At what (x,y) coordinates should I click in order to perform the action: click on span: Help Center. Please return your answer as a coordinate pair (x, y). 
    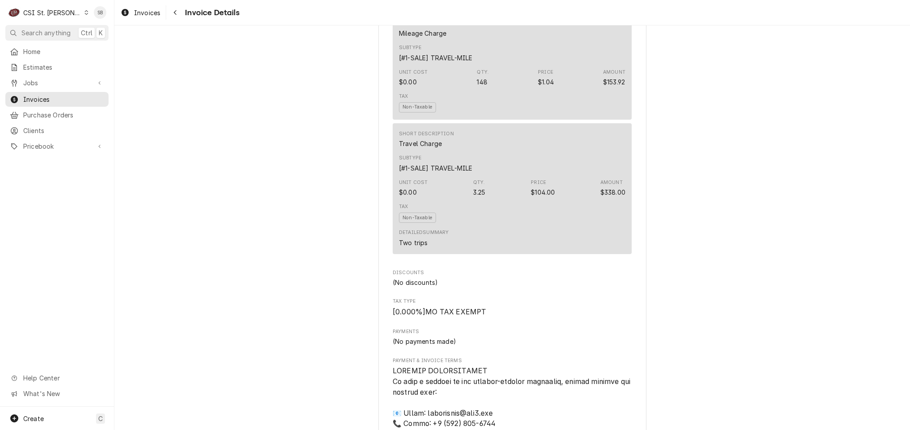
    Looking at the image, I should click on (63, 378).